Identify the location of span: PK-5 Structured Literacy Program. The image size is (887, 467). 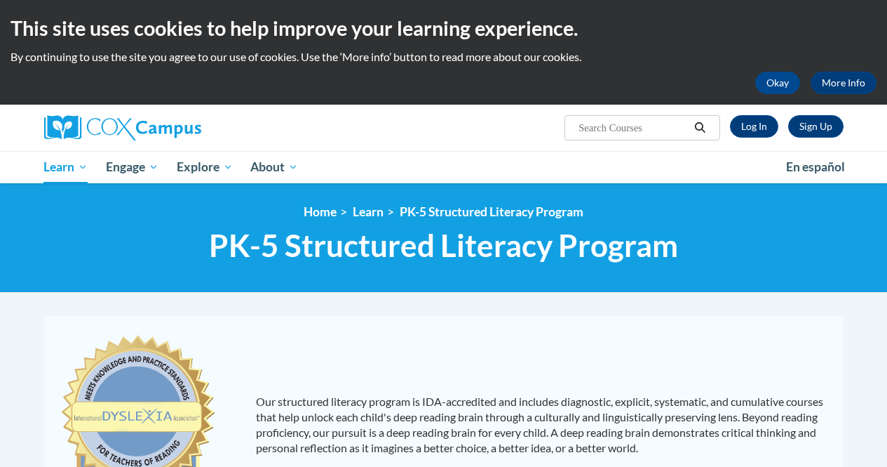
(443, 245).